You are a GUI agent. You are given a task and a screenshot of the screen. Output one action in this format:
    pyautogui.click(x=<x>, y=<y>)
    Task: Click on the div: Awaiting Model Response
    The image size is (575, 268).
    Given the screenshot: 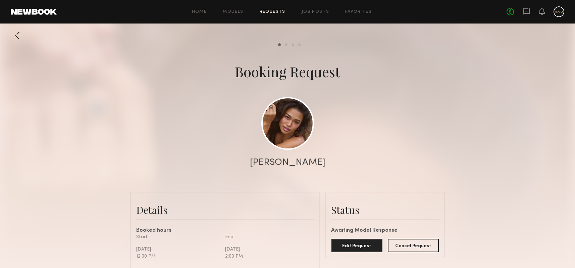 What is the action you would take?
    pyautogui.click(x=385, y=230)
    